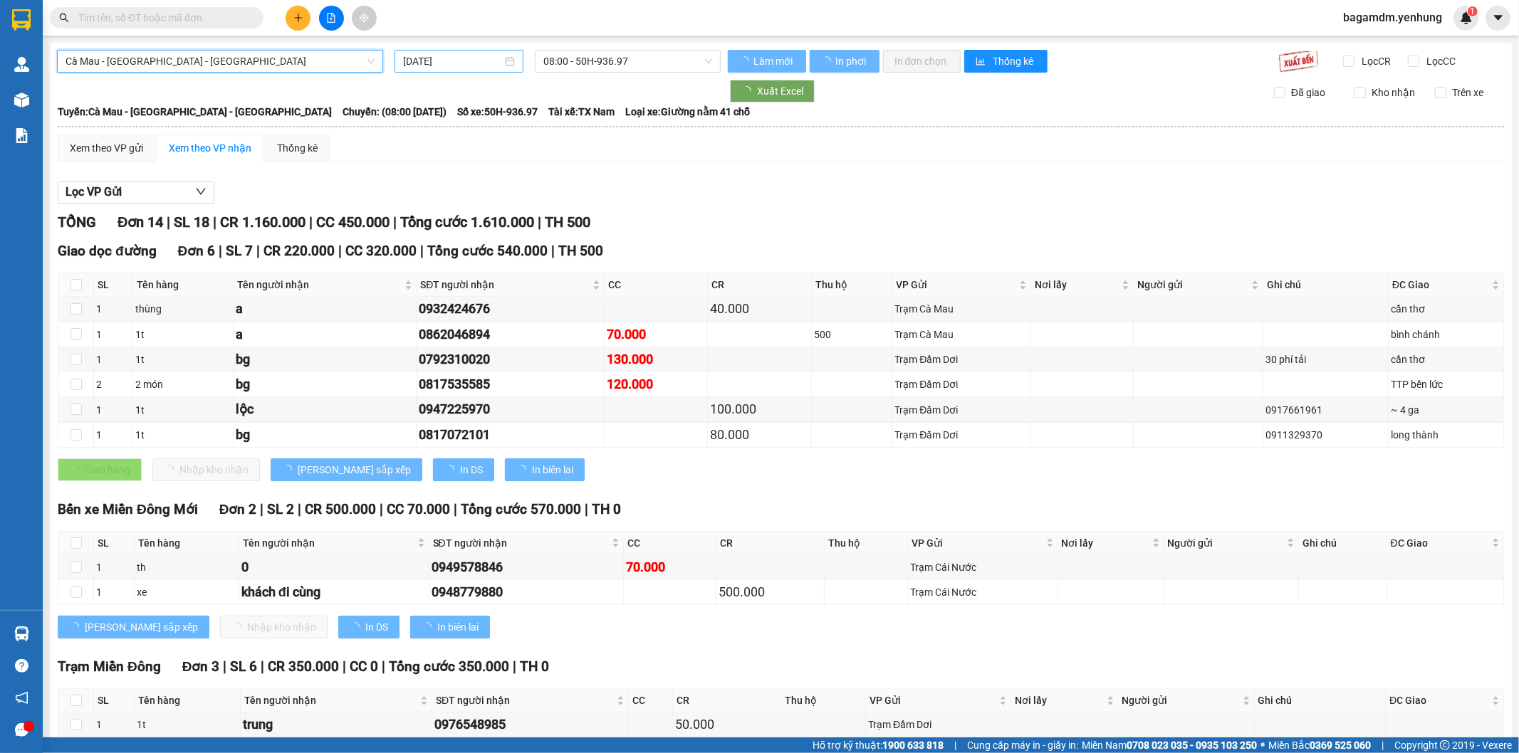  Describe the element at coordinates (107, 251) in the screenshot. I see `span: Giao dọc đường` at that location.